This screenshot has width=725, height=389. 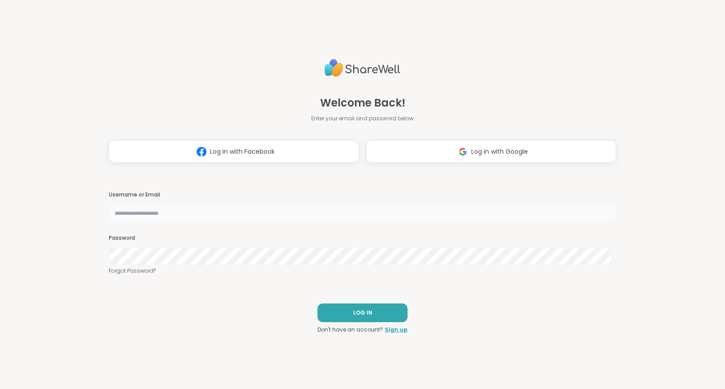 I want to click on span: Log in with Google, so click(x=499, y=152).